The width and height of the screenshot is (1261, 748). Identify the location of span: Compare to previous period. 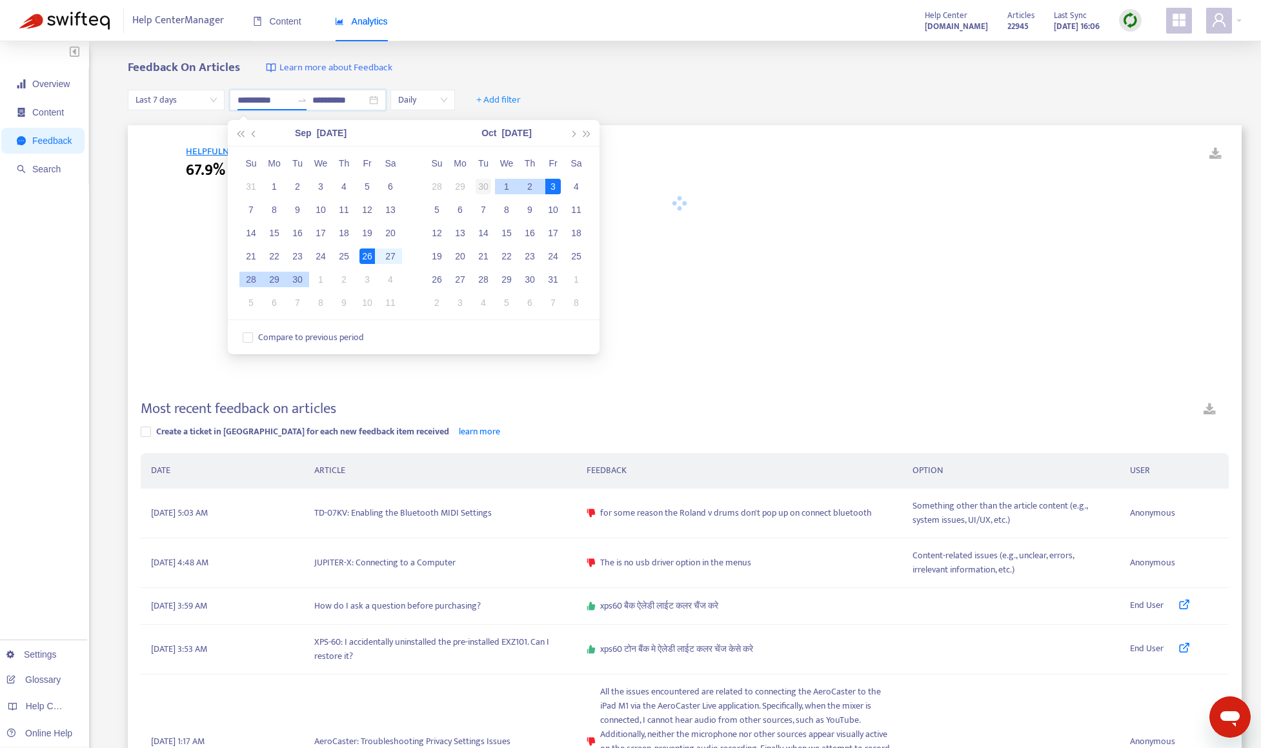
(311, 338).